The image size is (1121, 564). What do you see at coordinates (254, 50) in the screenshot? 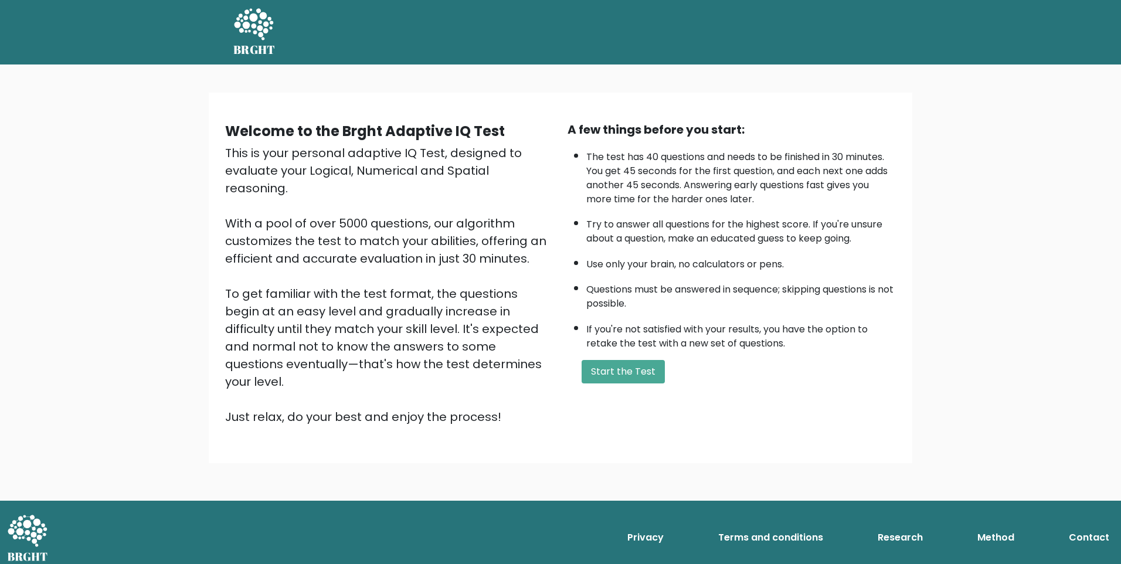
I see `h5: BRGHT` at bounding box center [254, 50].